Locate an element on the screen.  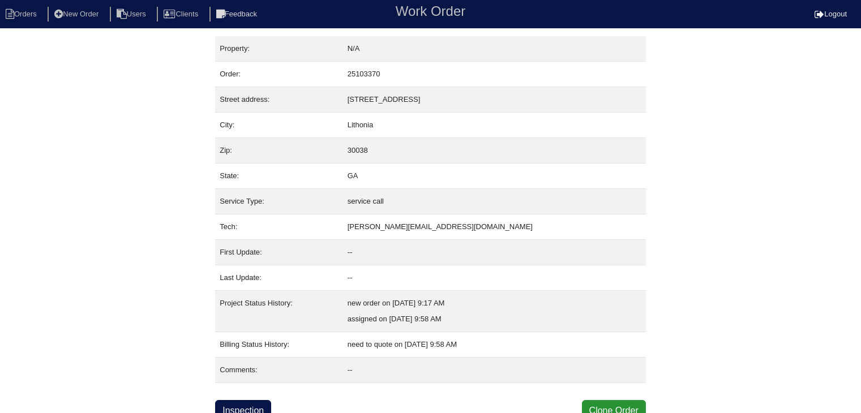
td: service call is located at coordinates (494, 201).